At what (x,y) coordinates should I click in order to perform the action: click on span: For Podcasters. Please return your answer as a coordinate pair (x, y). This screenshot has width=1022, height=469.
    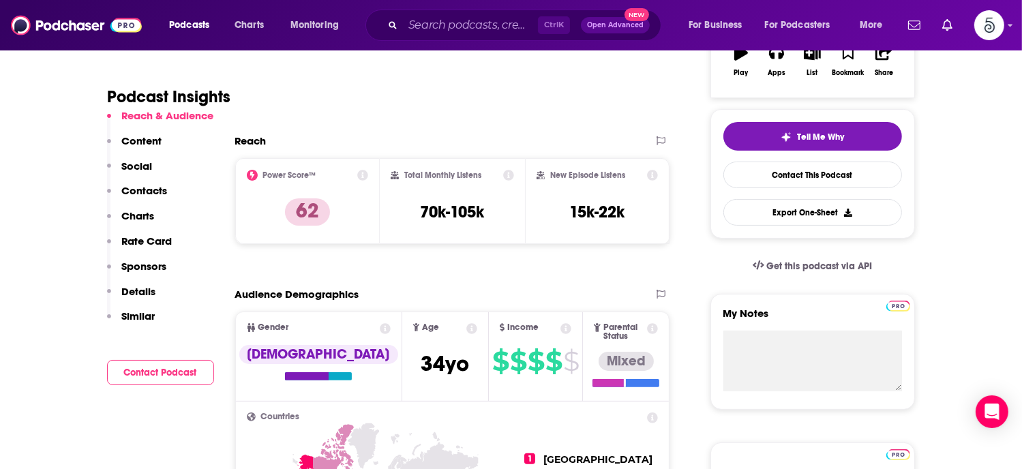
    Looking at the image, I should click on (798, 25).